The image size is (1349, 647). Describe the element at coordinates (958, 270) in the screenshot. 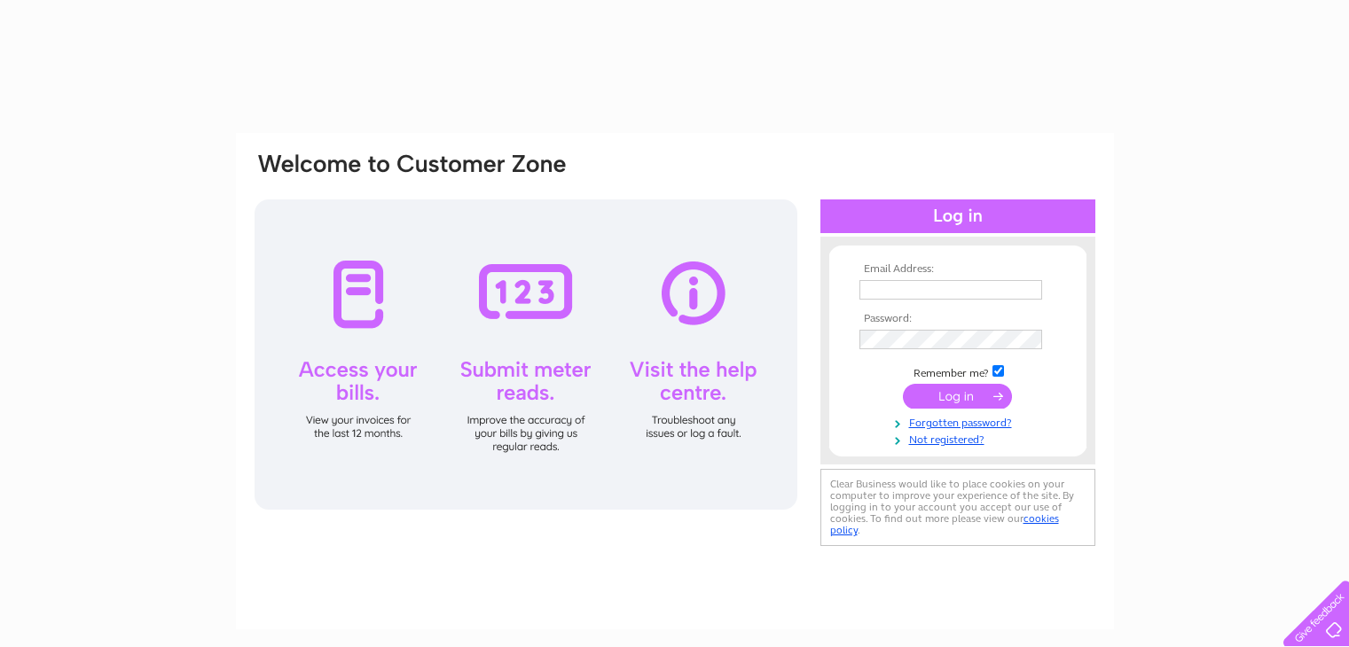

I see `th: Email Address:` at that location.